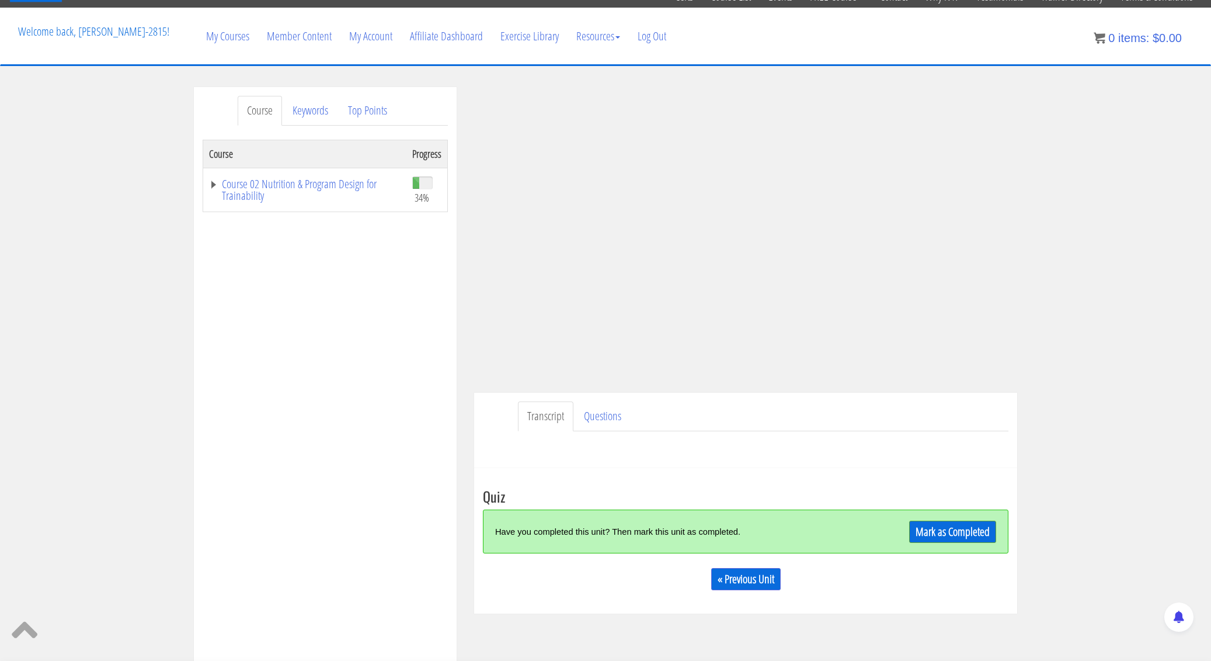 The height and width of the screenshot is (661, 1211). Describe the element at coordinates (228, 36) in the screenshot. I see `a: My Courses` at that location.